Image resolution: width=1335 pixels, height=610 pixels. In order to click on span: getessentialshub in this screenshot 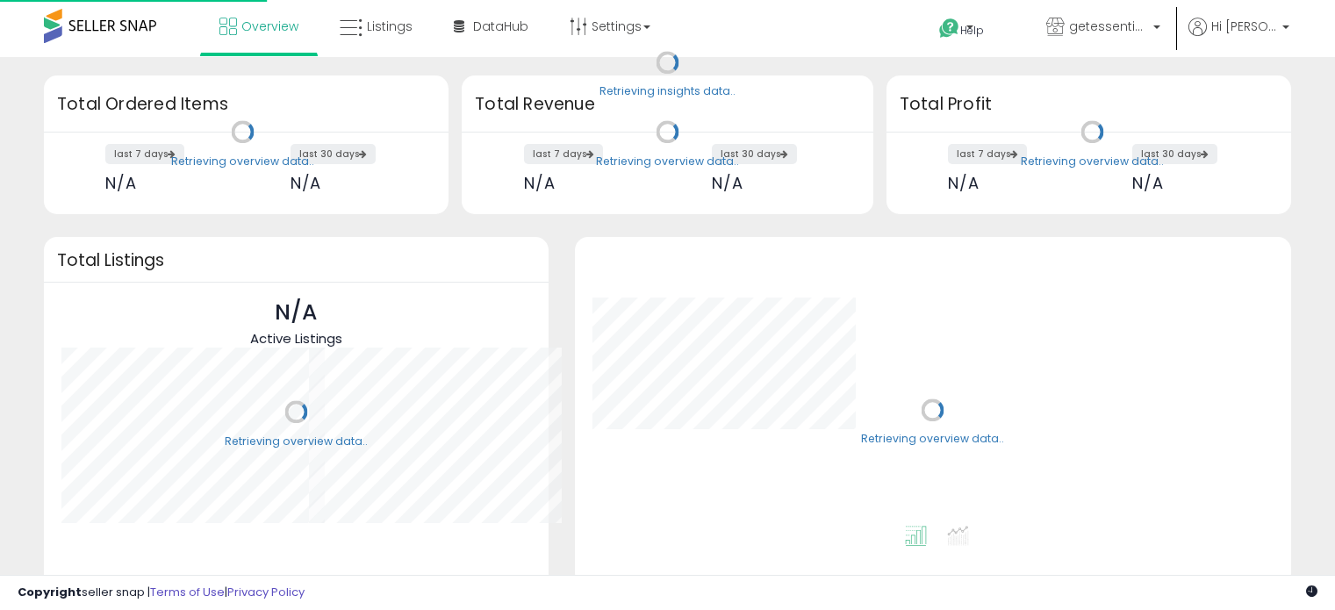, I will do `click(1109, 26)`.